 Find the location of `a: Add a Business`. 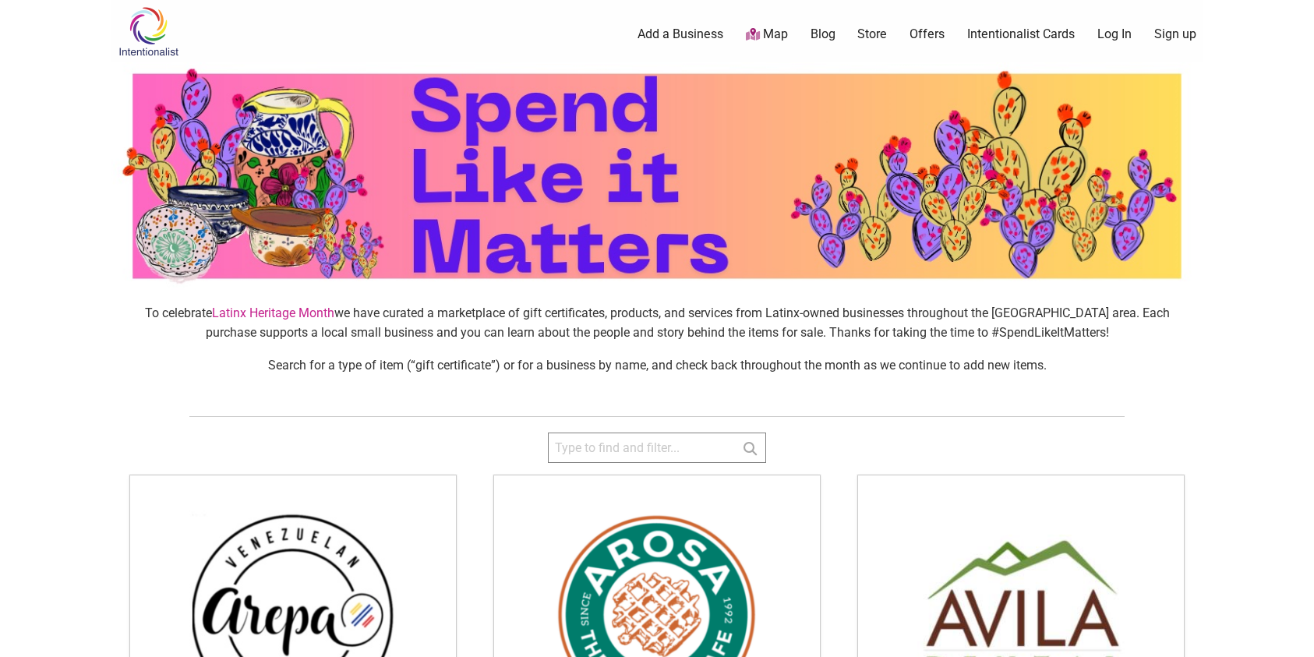

a: Add a Business is located at coordinates (681, 34).